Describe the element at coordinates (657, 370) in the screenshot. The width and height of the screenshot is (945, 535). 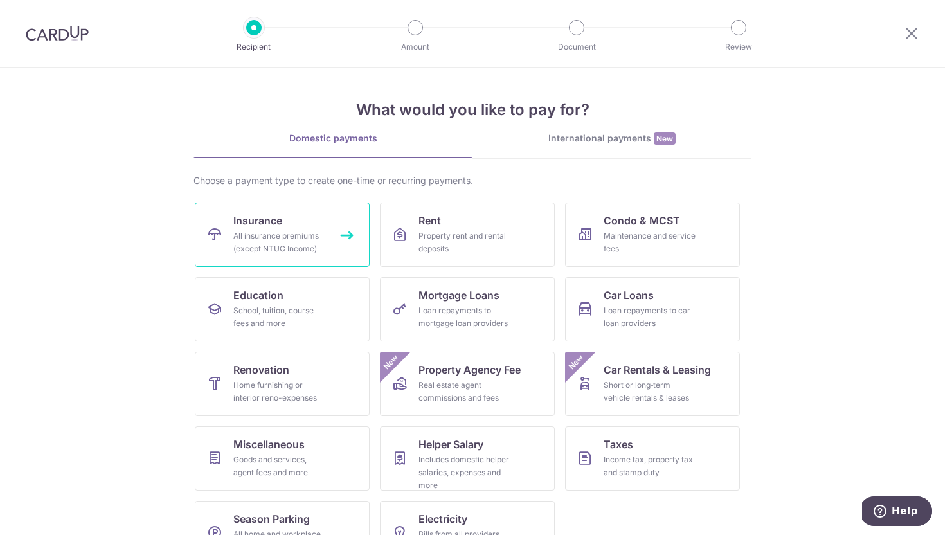
I see `span: Car Rentals & Leasing` at that location.